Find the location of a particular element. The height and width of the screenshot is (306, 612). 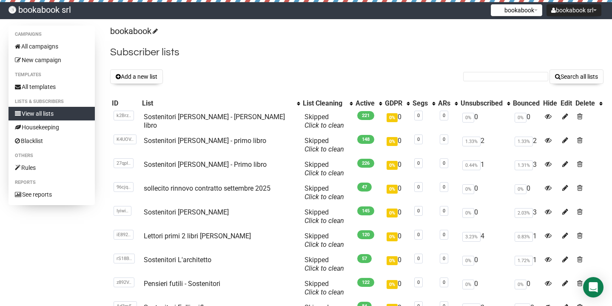

li: Others is located at coordinates (51, 156).